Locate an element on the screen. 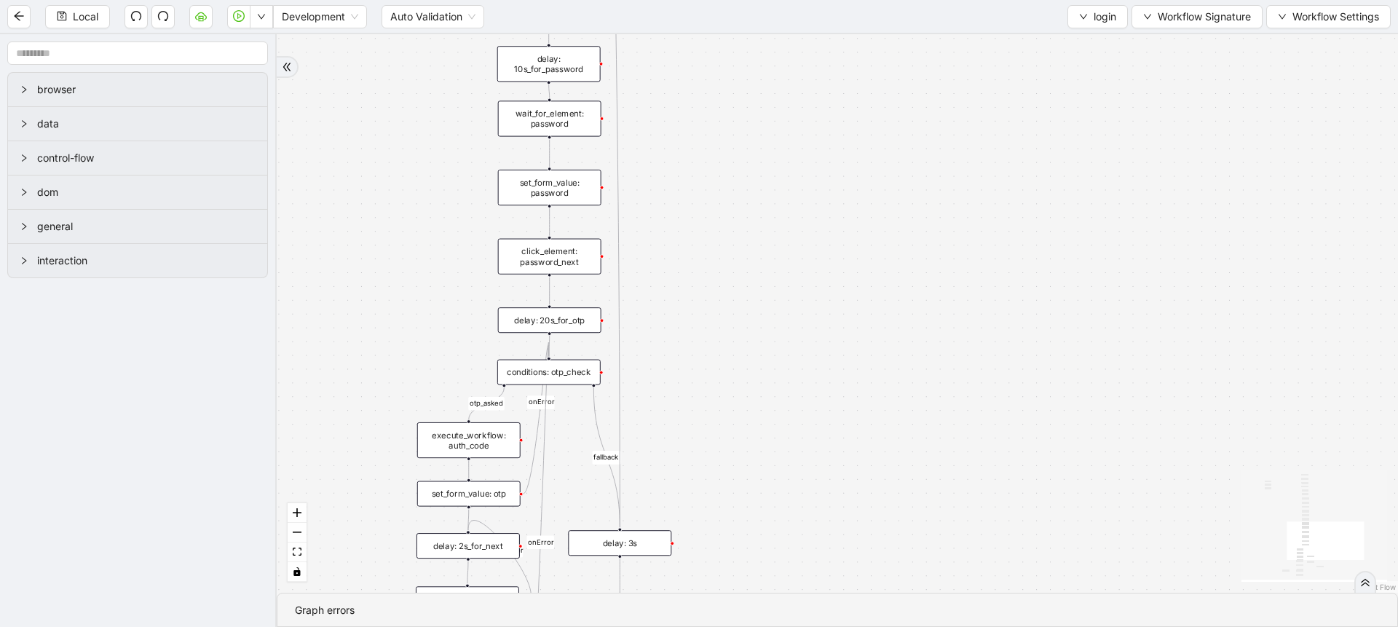 The height and width of the screenshot is (627, 1398). a: React Flow attribution is located at coordinates (1377, 587).